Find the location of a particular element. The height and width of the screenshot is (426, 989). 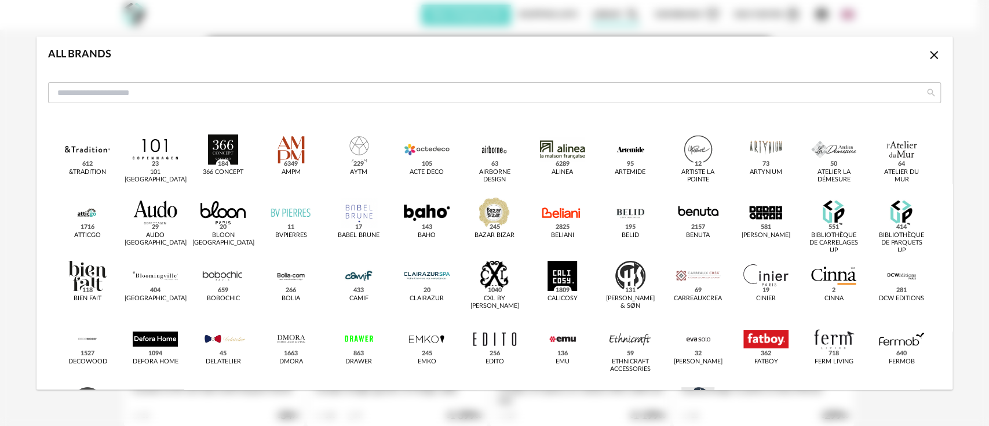

span: 1716 is located at coordinates (87, 227).